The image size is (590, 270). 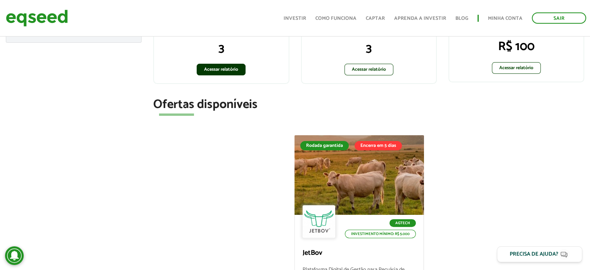 I want to click on img: EqSeed, so click(x=37, y=18).